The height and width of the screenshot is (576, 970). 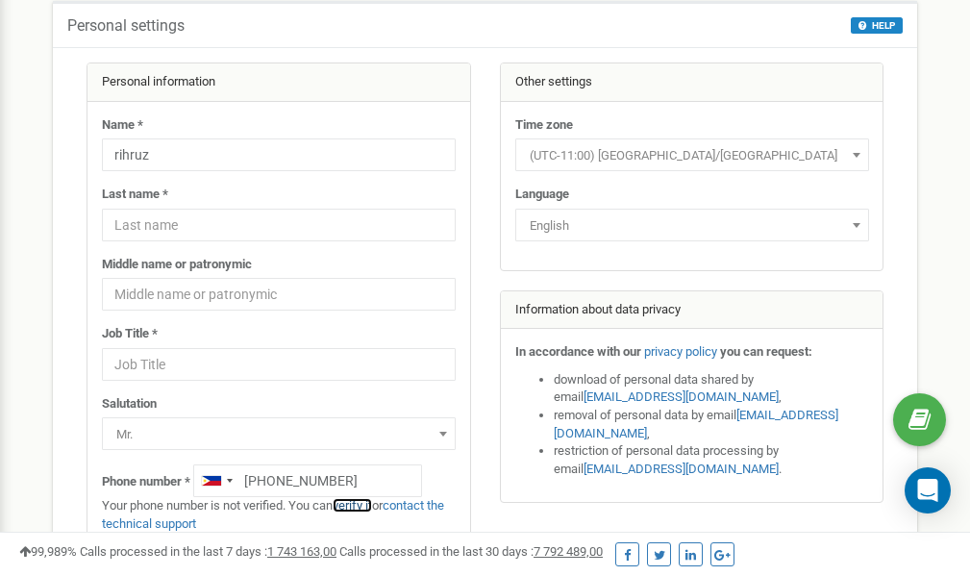 I want to click on span: 99,989%, so click(x=48, y=551).